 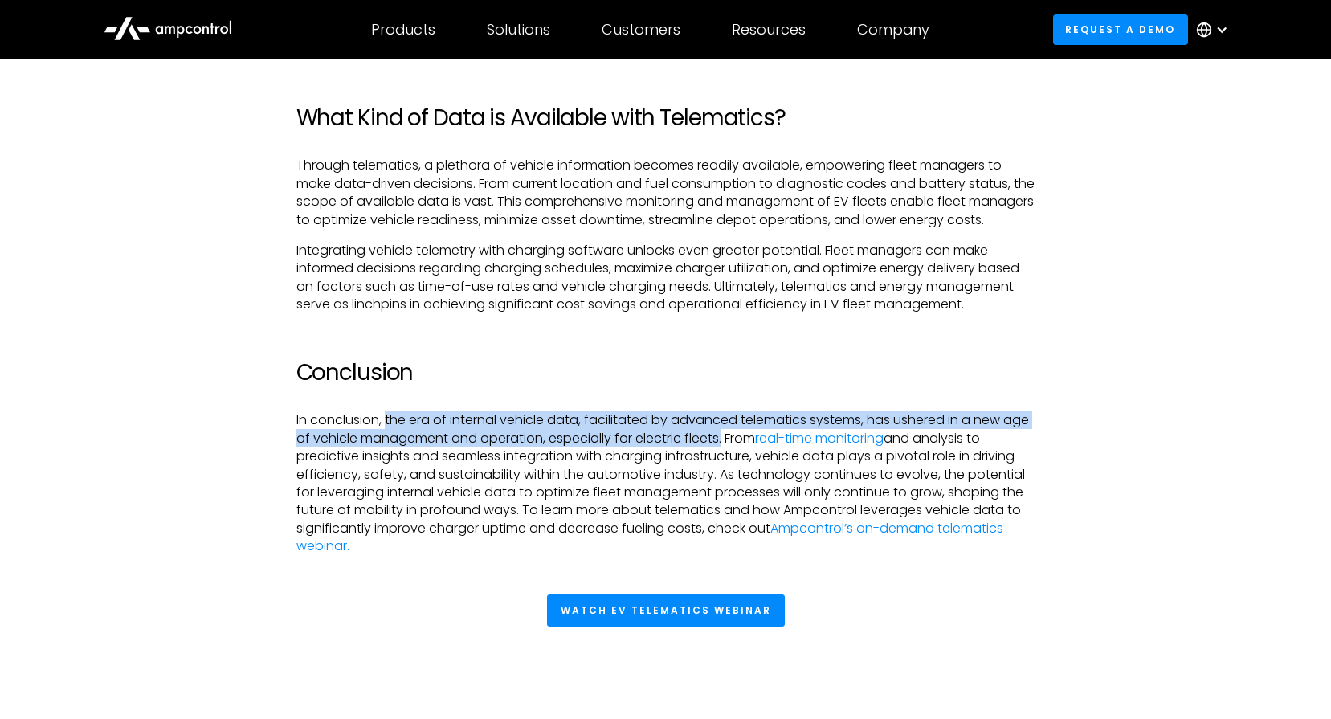 I want to click on div: Resources, so click(x=769, y=30).